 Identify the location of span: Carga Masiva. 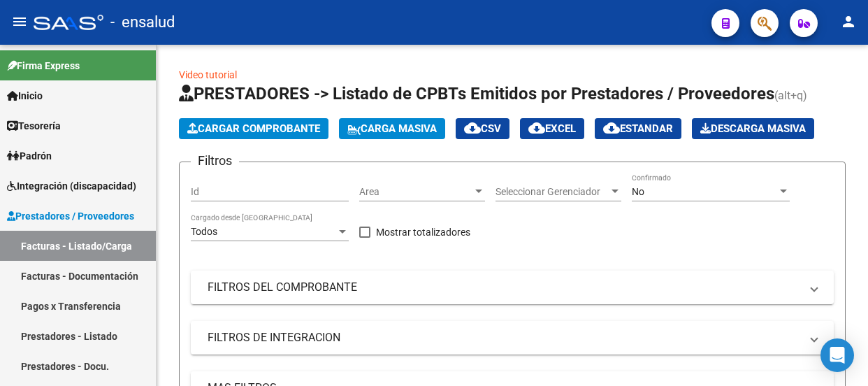
(392, 129).